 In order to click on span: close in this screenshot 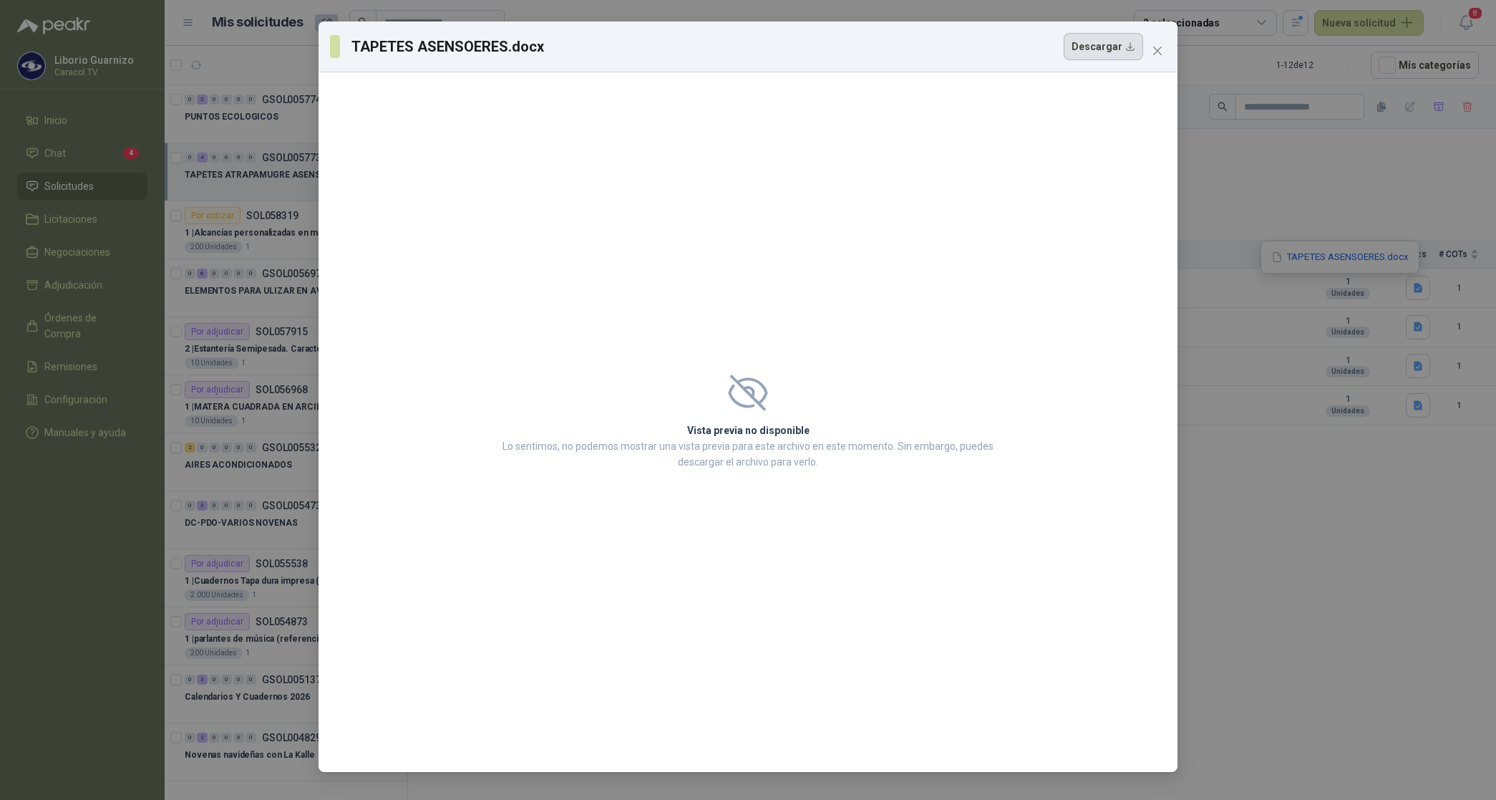, I will do `click(1157, 51)`.